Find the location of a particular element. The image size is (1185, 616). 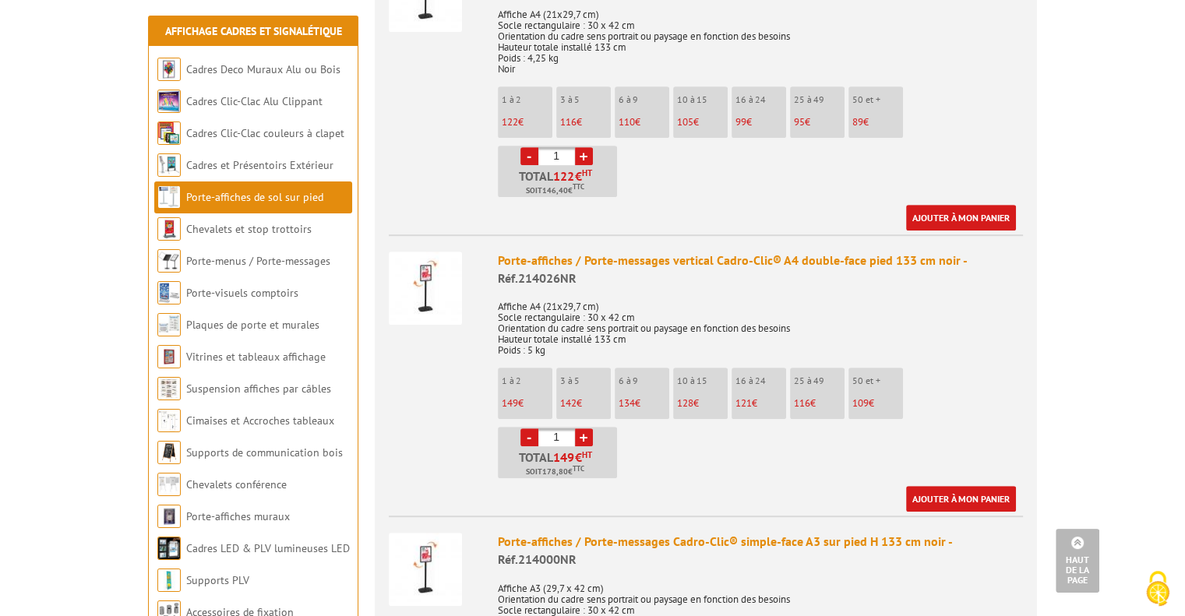

img: Chevalets conférence is located at coordinates (169, 484).